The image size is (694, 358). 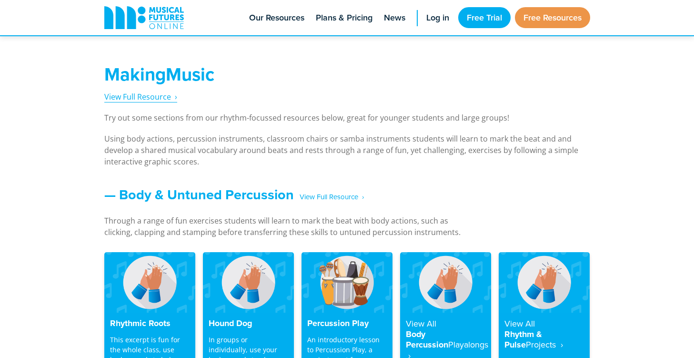 I want to click on p: Try out some sections from our rhythm-focussed resources below, great for younger students and la..., so click(x=347, y=118).